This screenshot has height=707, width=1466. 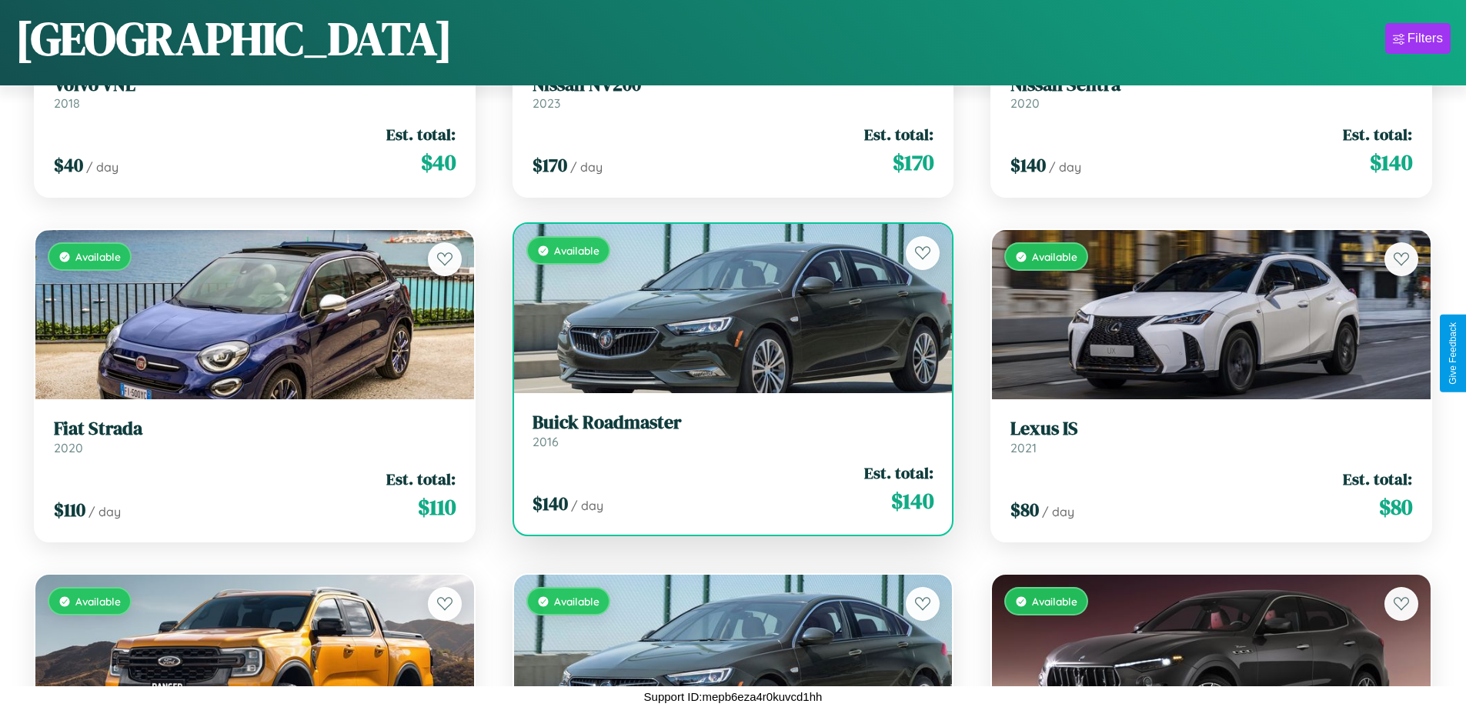 What do you see at coordinates (1417, 38) in the screenshot?
I see `button: Filters` at bounding box center [1417, 38].